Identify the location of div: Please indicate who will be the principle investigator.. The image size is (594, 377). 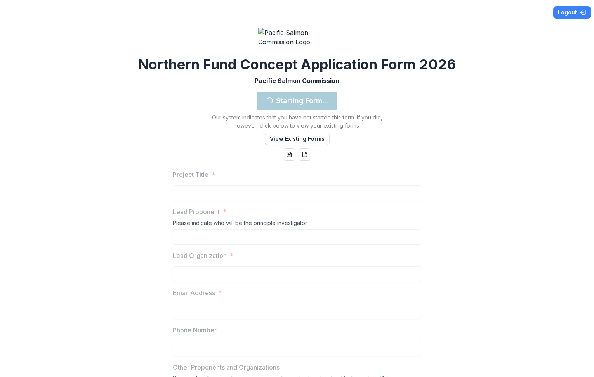
(297, 224).